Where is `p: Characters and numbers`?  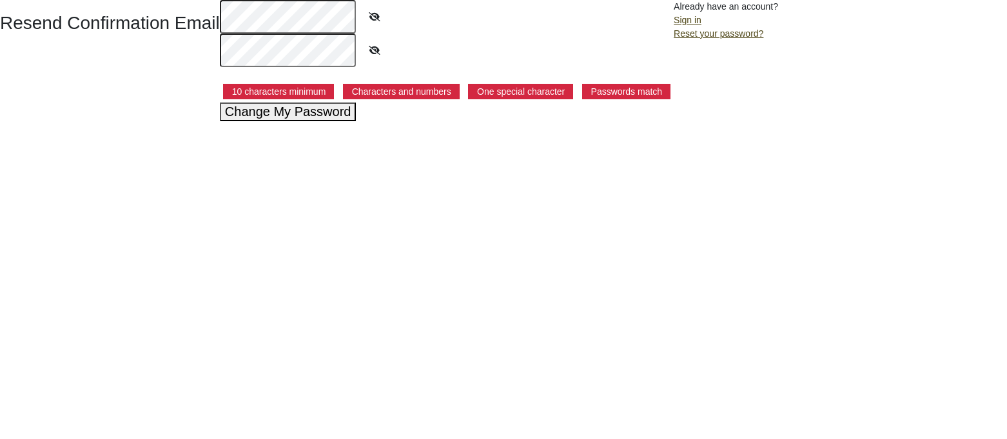 p: Characters and numbers is located at coordinates (401, 92).